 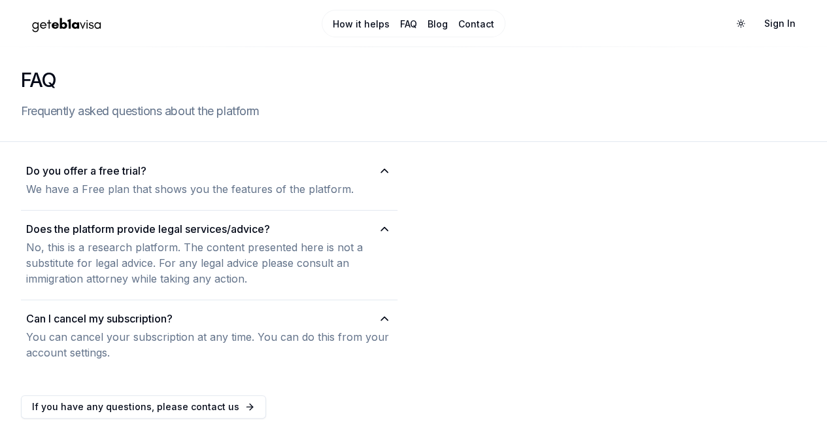 I want to click on div: We have a Free plan that shows you the features of the platform., so click(x=209, y=189).